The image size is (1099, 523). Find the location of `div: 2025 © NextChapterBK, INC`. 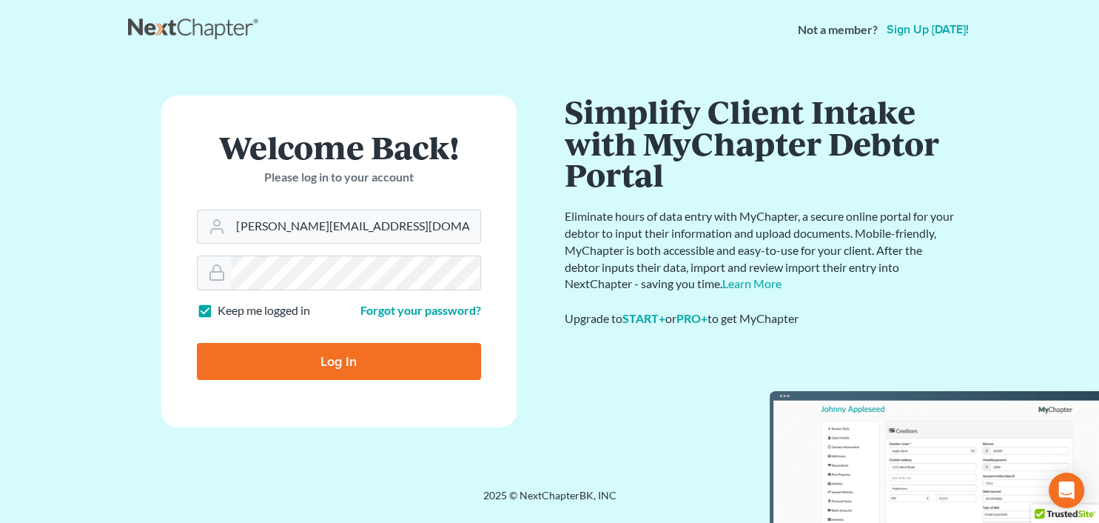

div: 2025 © NextChapterBK, INC is located at coordinates (550, 501).